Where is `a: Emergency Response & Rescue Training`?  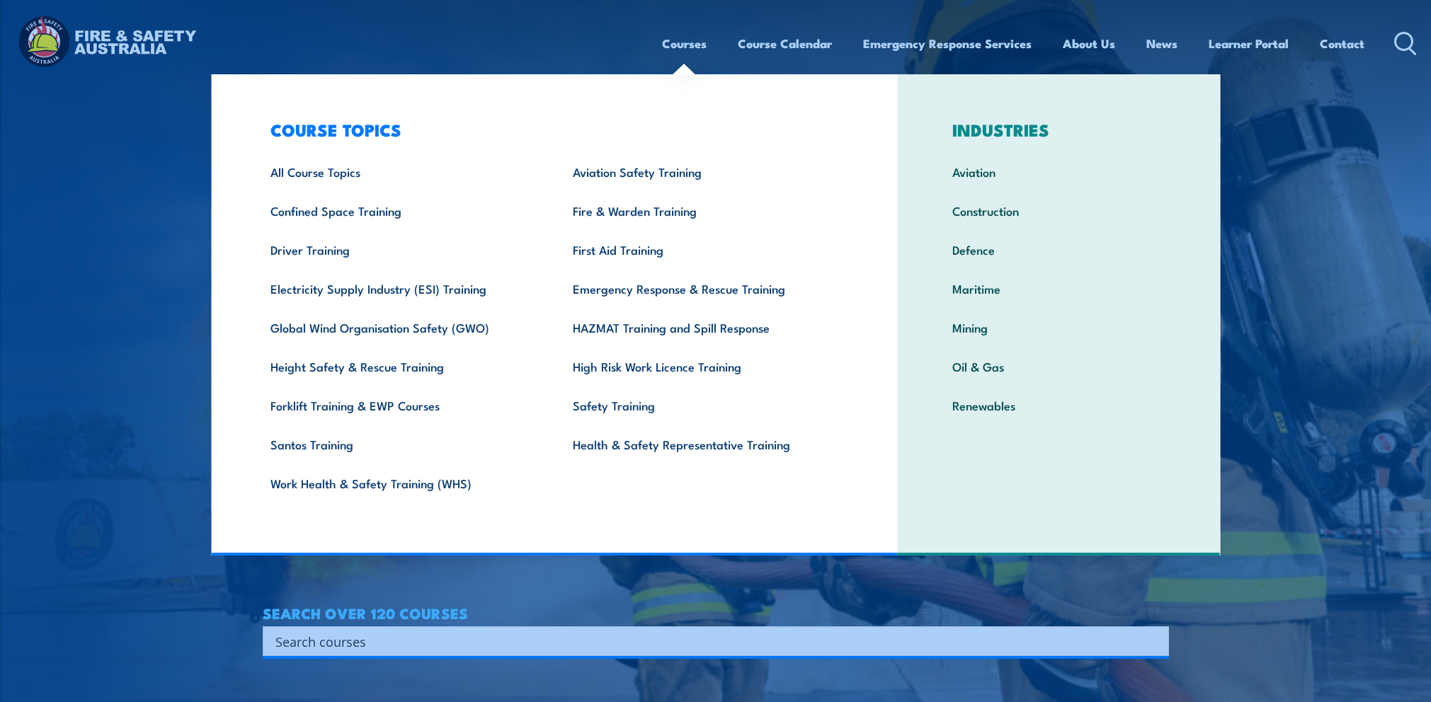
a: Emergency Response & Rescue Training is located at coordinates (702, 288).